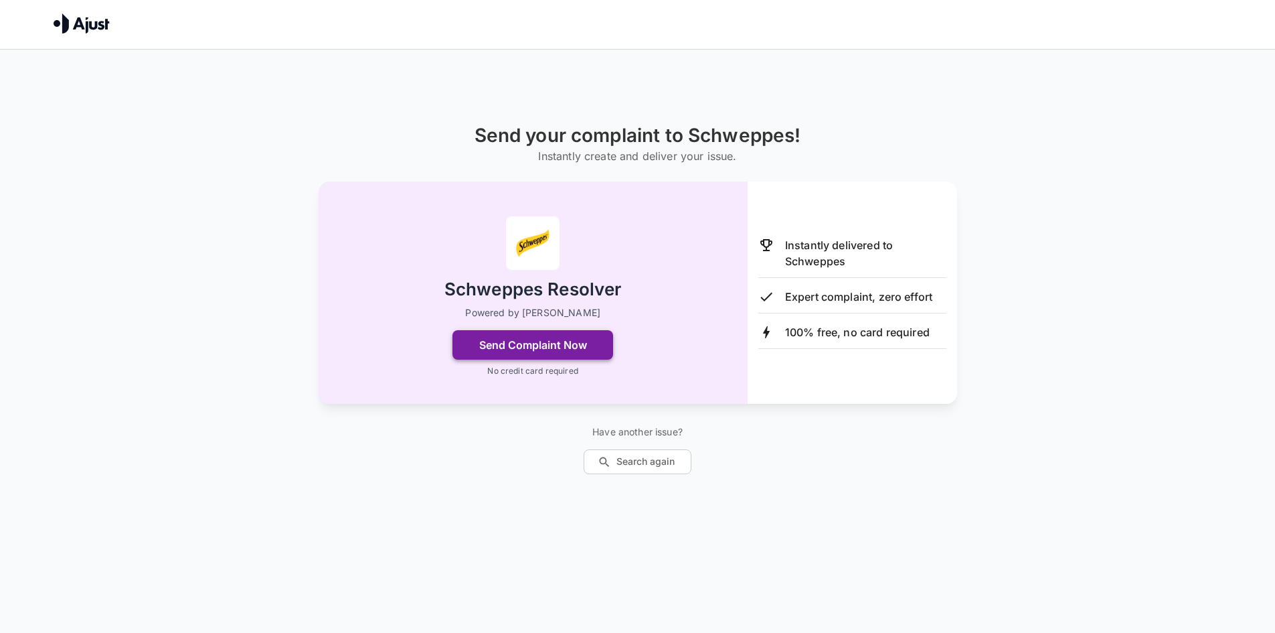 Image resolution: width=1275 pixels, height=633 pixels. What do you see at coordinates (637, 461) in the screenshot?
I see `button: Search again` at bounding box center [637, 461].